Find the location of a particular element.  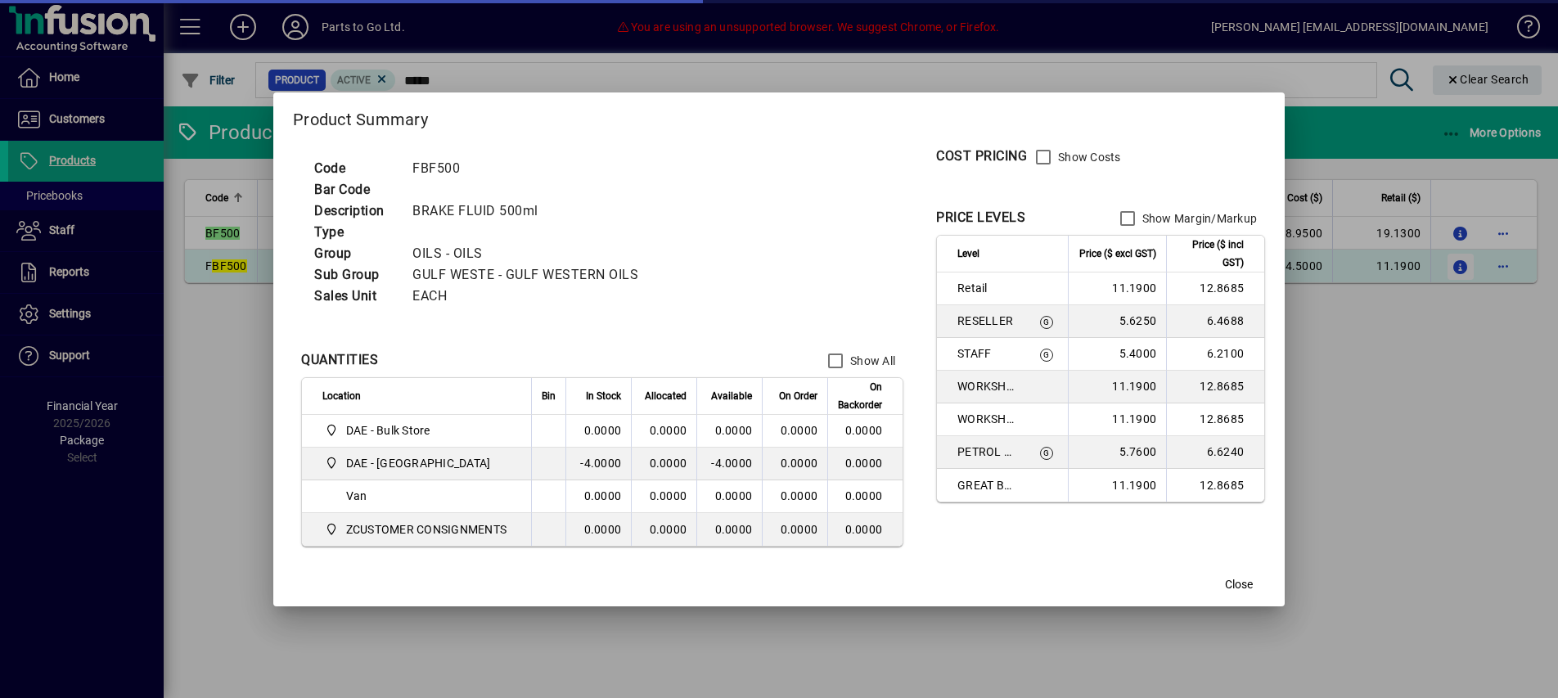

td: Code is located at coordinates (355, 169).